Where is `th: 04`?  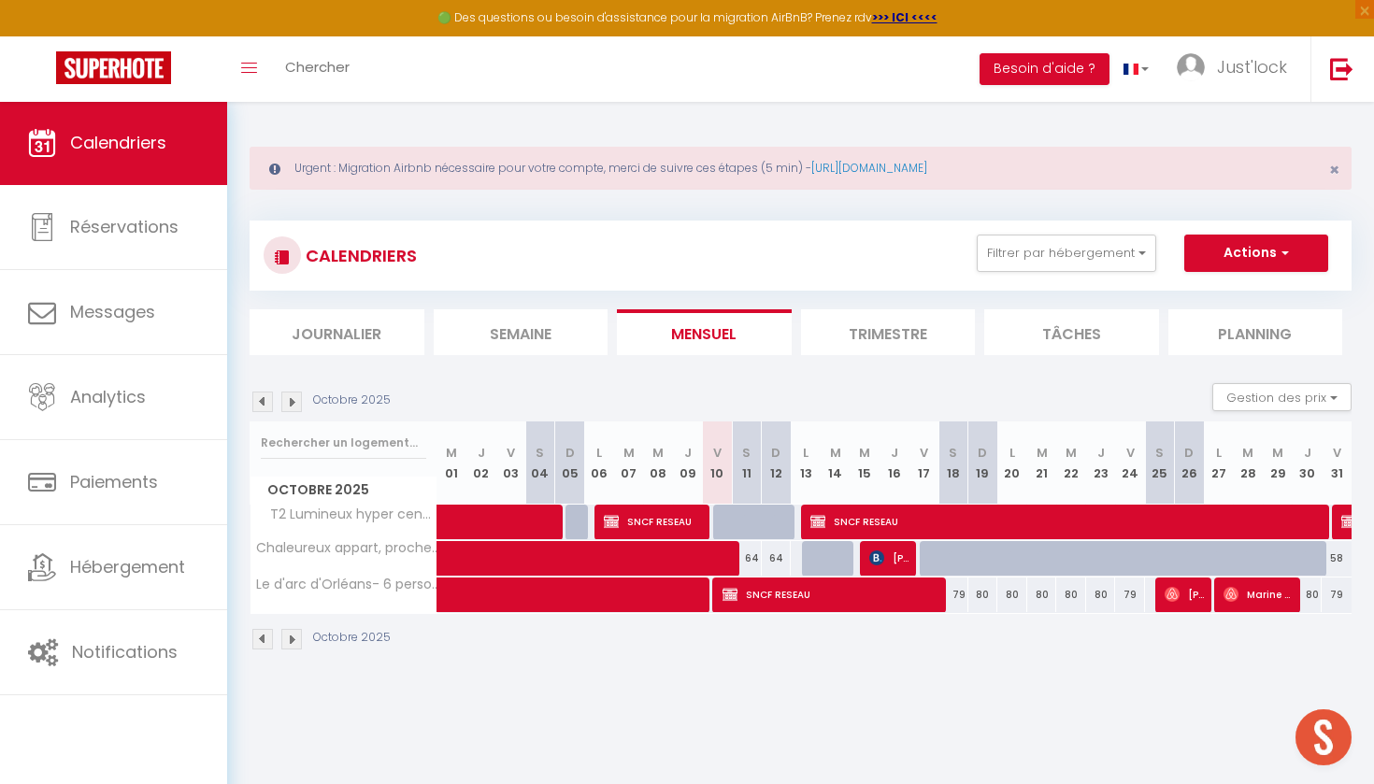 th: 04 is located at coordinates (540, 463).